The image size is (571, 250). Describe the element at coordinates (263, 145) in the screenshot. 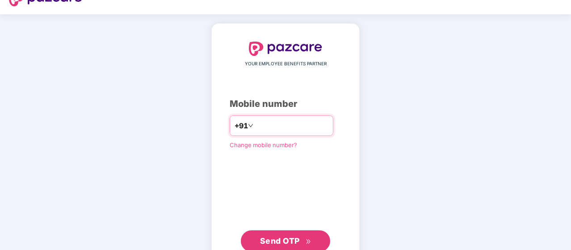

I see `a: Change mobile number?` at that location.